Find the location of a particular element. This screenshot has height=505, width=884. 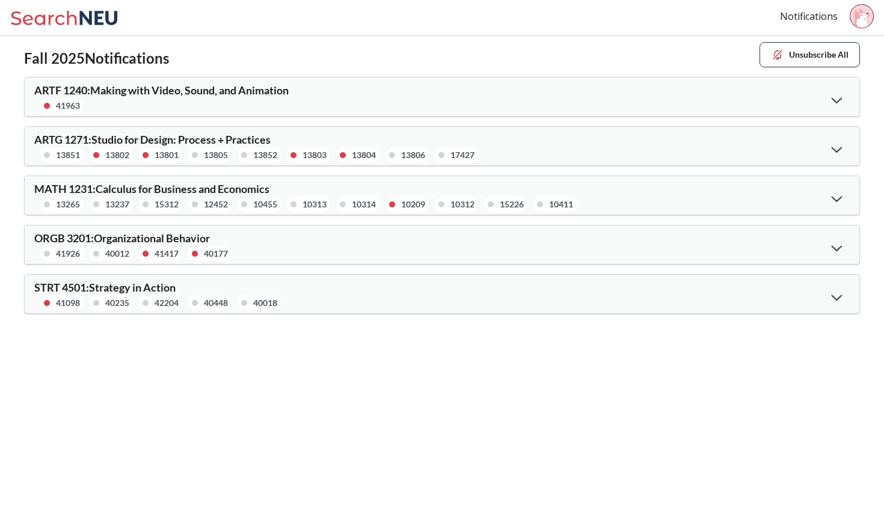

div: 13805 is located at coordinates (216, 155).